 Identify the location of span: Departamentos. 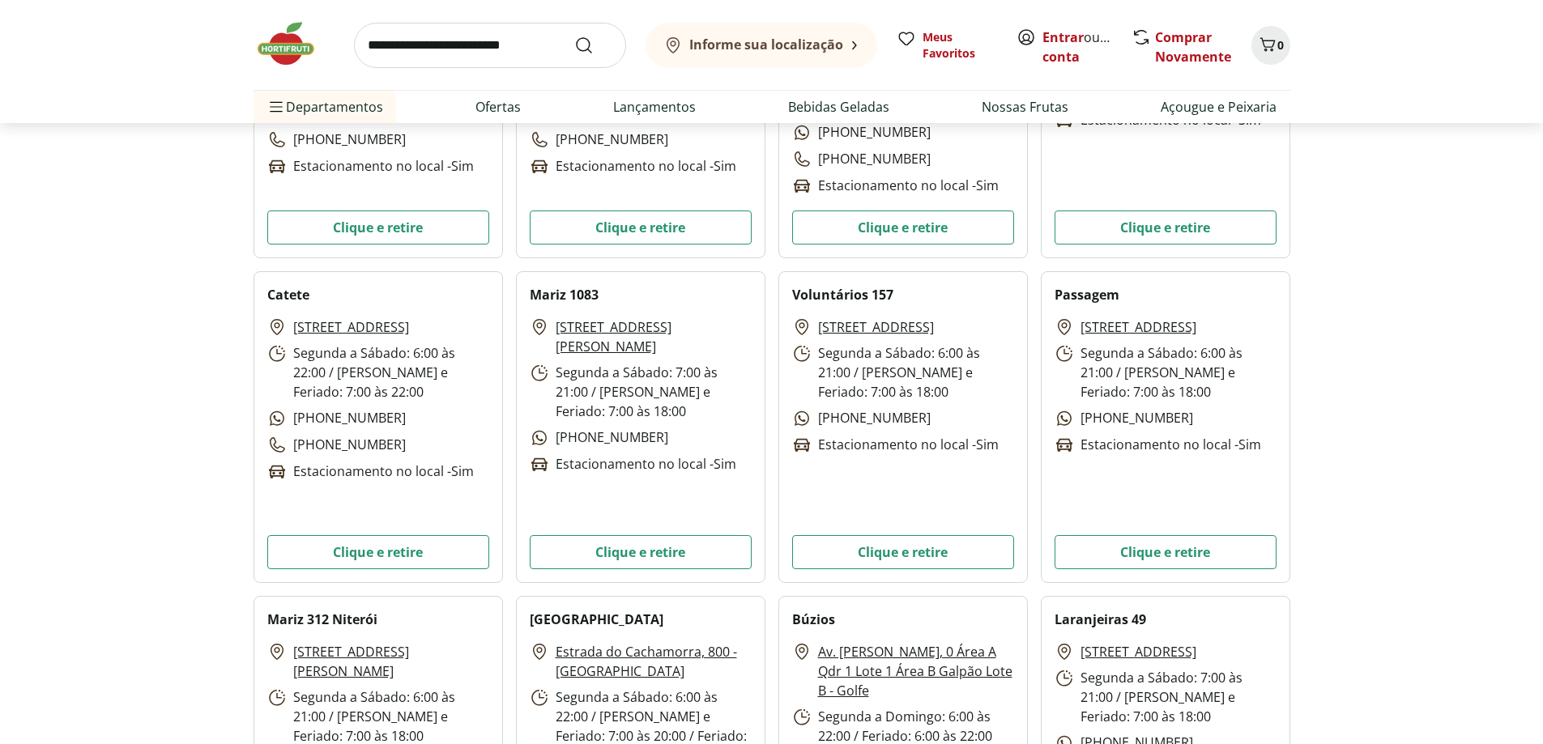
(325, 107).